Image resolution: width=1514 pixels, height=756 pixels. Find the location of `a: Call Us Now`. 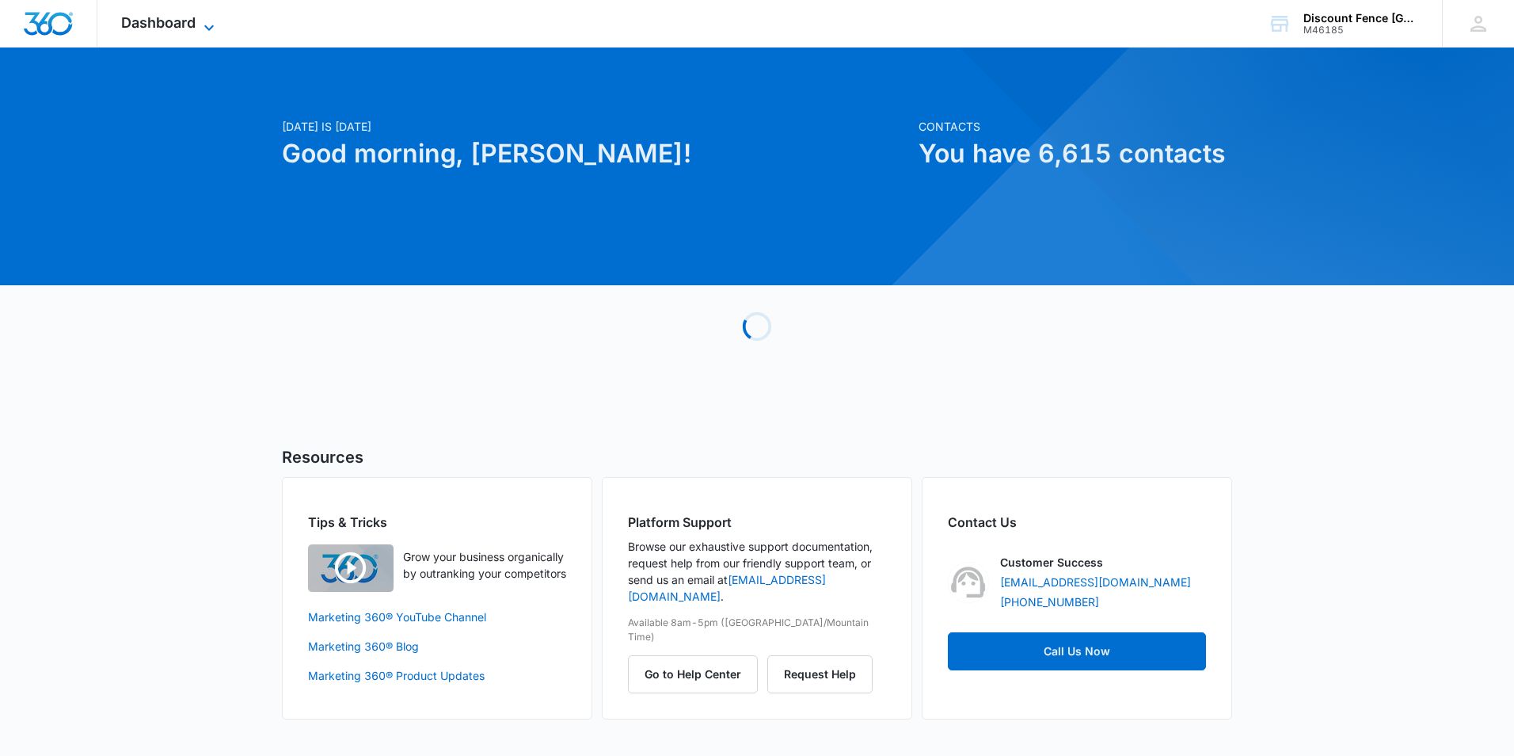

a: Call Us Now is located at coordinates (1077, 651).